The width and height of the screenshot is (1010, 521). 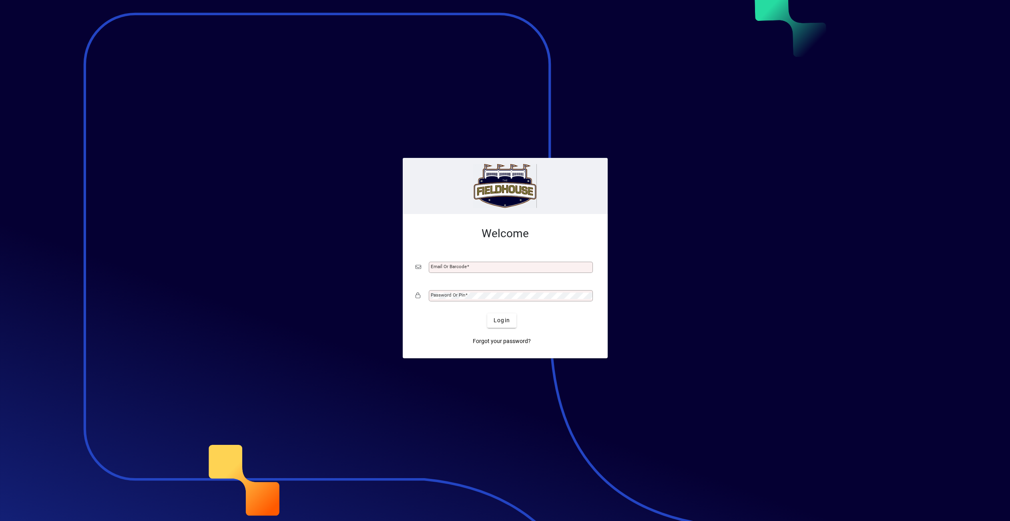 I want to click on span: Login, so click(x=502, y=320).